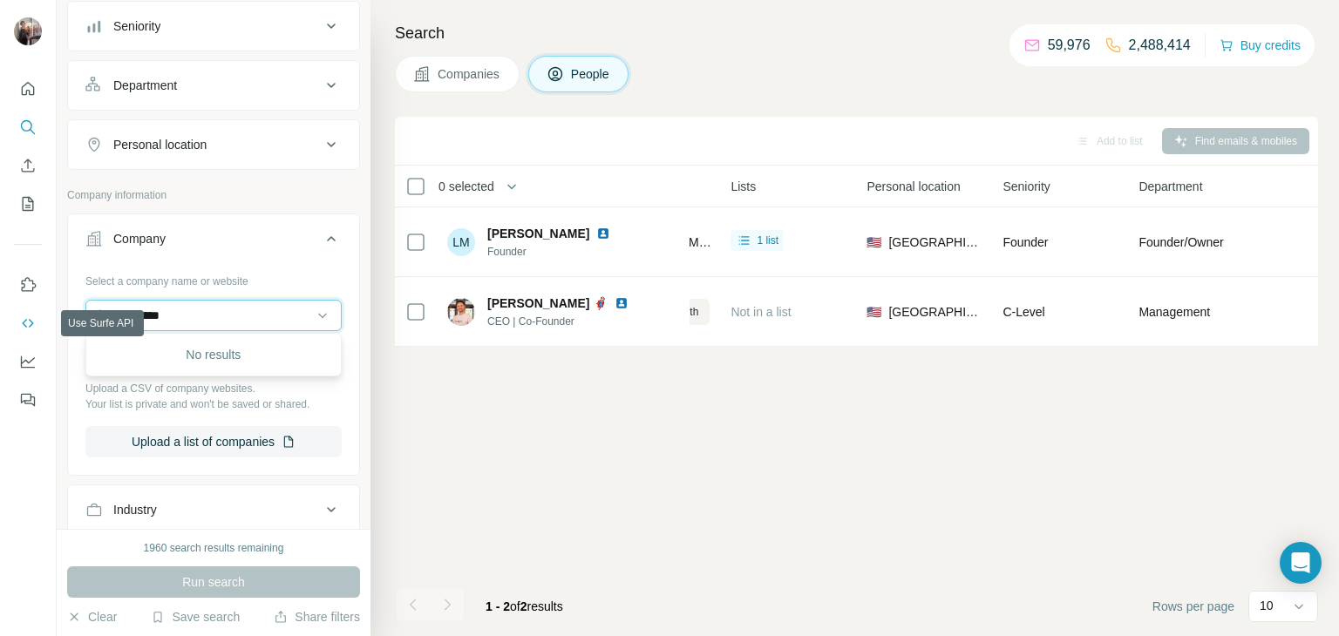  Describe the element at coordinates (1026, 186) in the screenshot. I see `span: Seniority` at that location.